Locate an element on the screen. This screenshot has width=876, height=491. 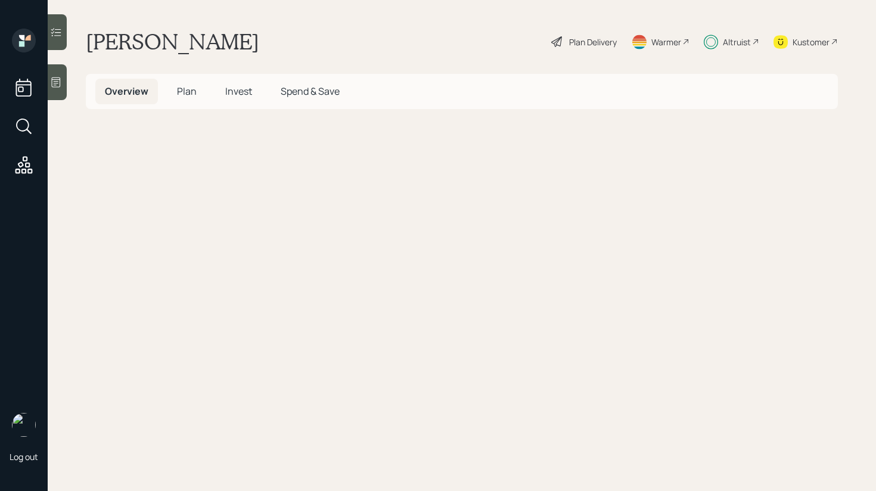
div: Warmer is located at coordinates (666, 42).